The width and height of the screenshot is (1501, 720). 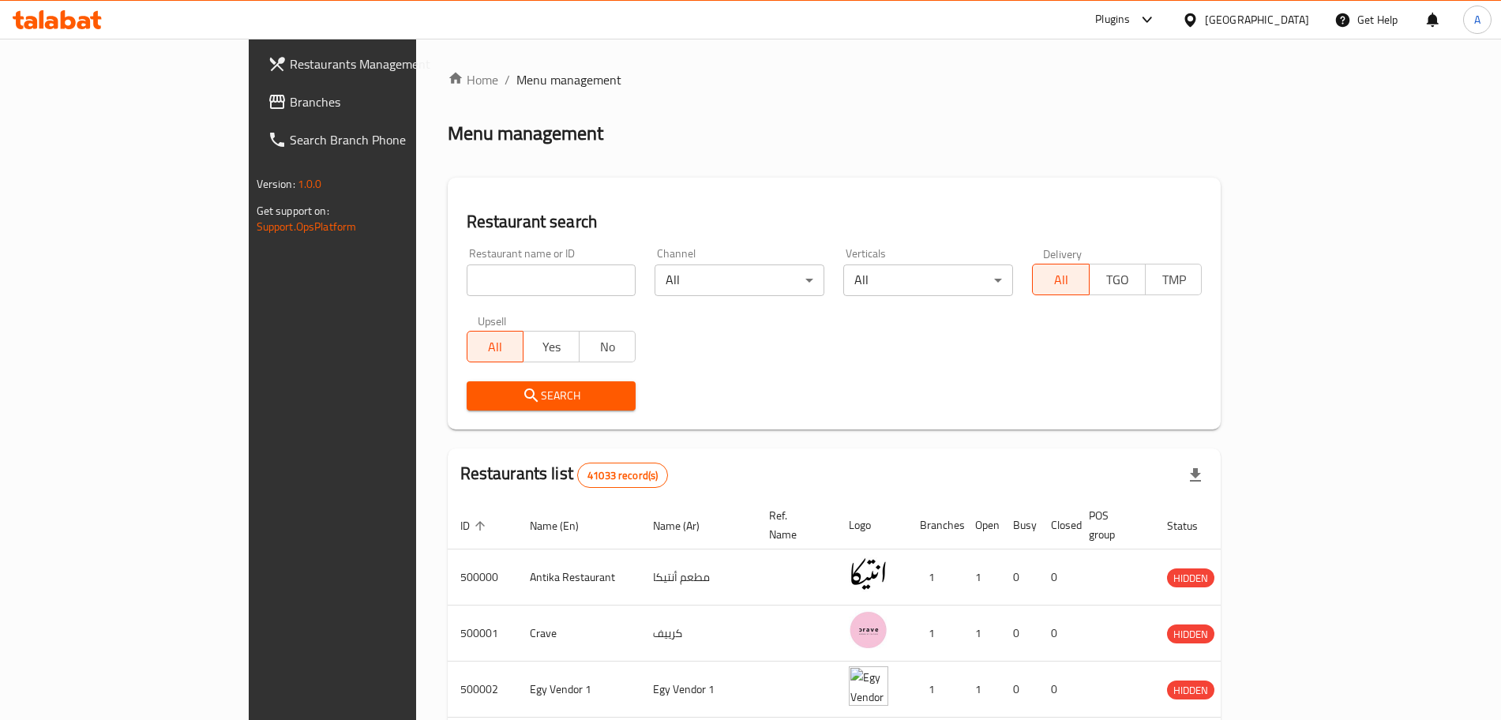 What do you see at coordinates (1112, 20) in the screenshot?
I see `div: Plugins` at bounding box center [1112, 20].